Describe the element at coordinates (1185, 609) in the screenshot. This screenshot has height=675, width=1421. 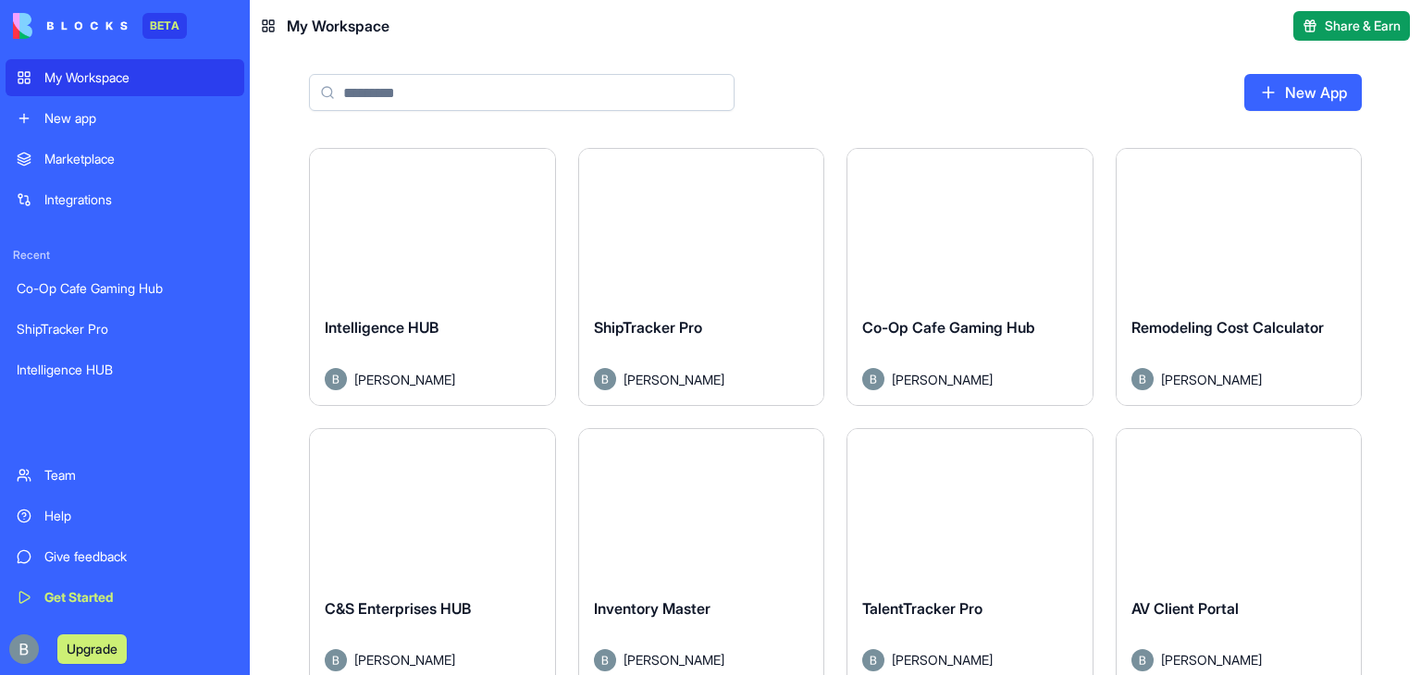
I see `span: AV Client Portal` at that location.